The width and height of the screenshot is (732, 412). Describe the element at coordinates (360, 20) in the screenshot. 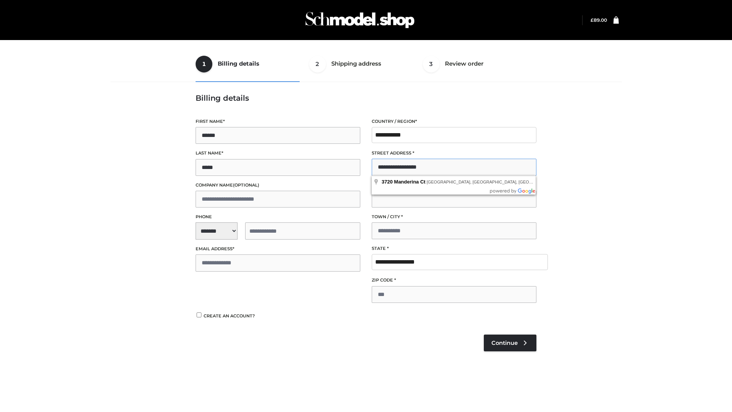

I see `img: Schmodel Admin 964` at that location.